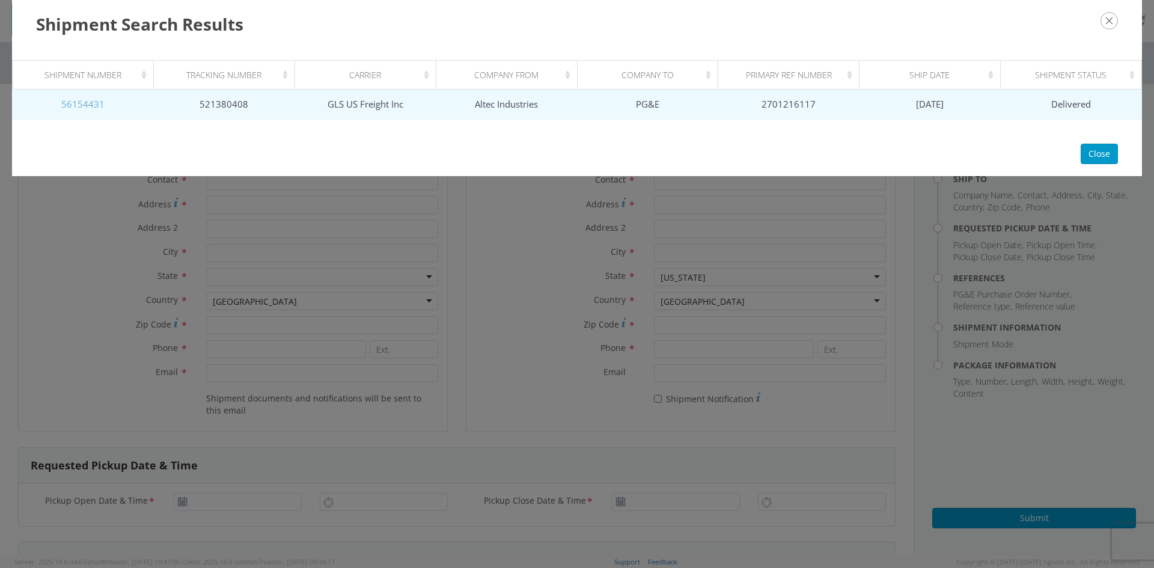 The height and width of the screenshot is (568, 1154). Describe the element at coordinates (365, 105) in the screenshot. I see `td: GLS US Freight Inc` at that location.